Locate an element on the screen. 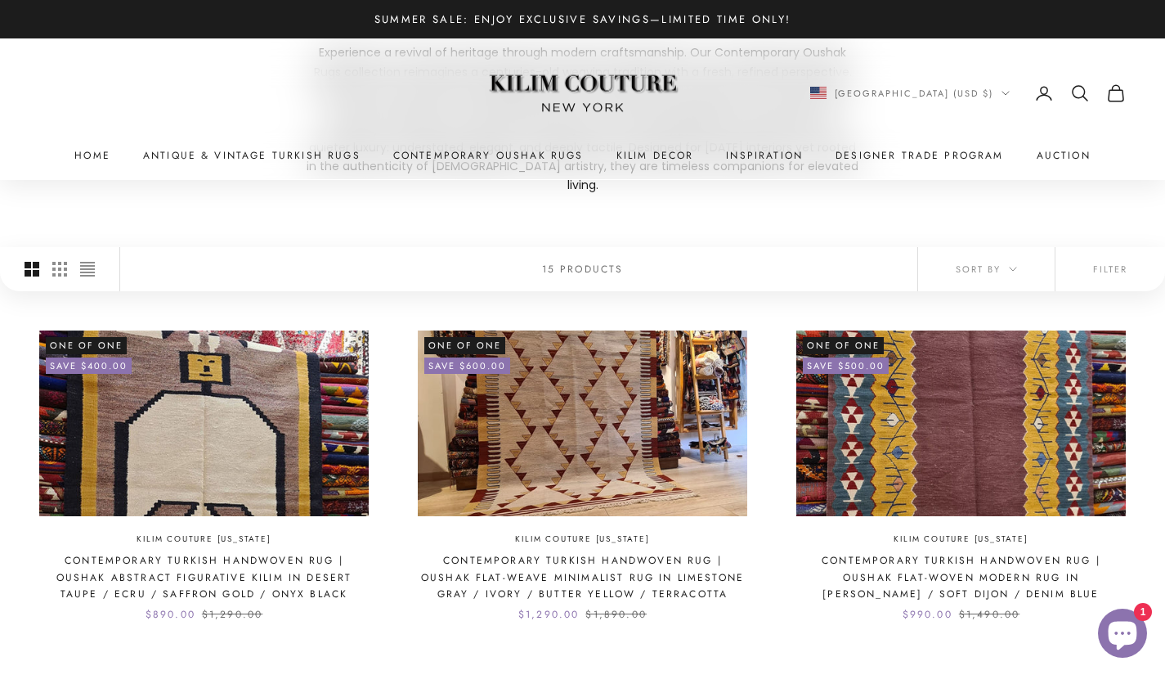 This screenshot has width=1165, height=675. img: Logo of Kilim Couture New York is located at coordinates (583, 93).